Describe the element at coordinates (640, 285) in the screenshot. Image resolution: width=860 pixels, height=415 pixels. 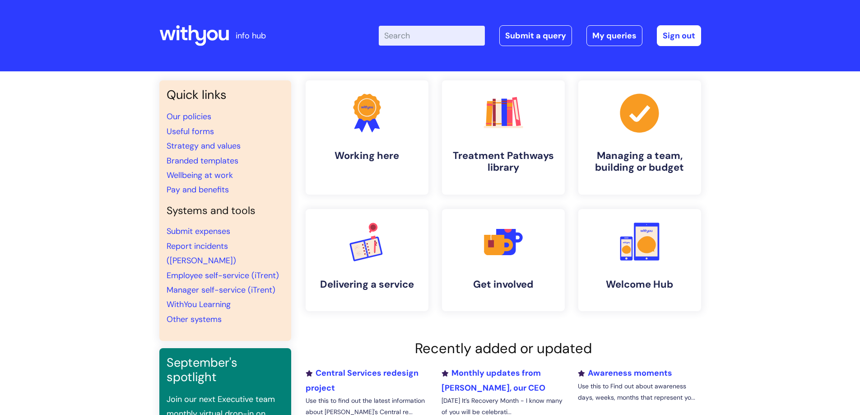
I see `h4: Welcome Hub` at that location.